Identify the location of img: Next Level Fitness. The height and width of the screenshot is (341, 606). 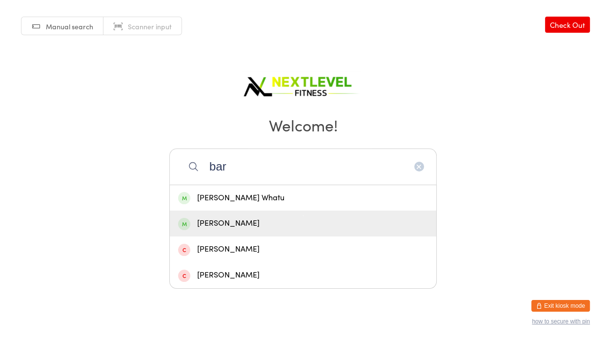
(303, 84).